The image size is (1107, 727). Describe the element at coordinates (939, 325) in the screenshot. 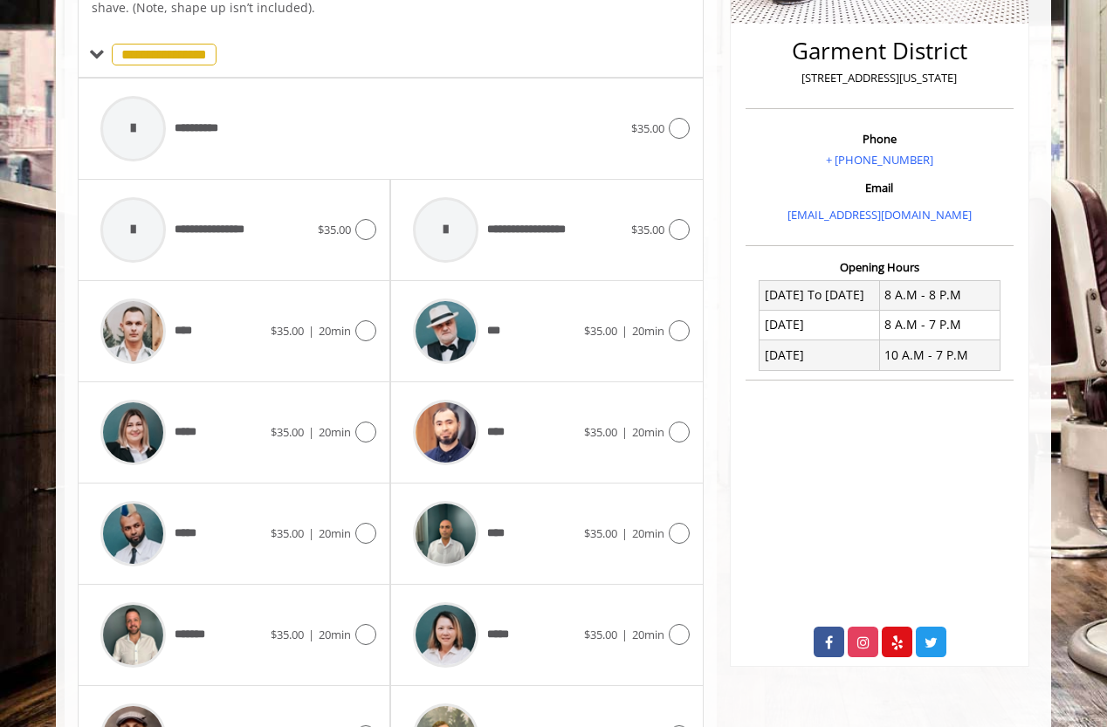

I see `td: 8 A.M - 7 P.M` at that location.